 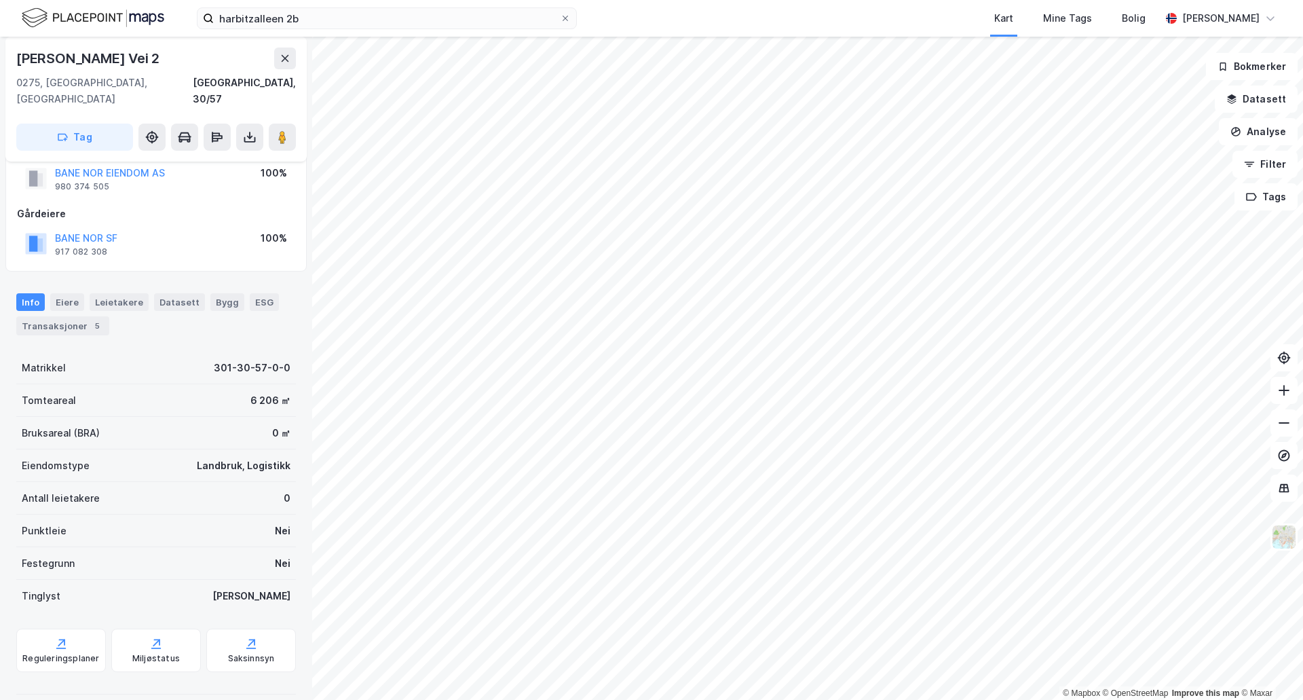 What do you see at coordinates (97, 326) in the screenshot?
I see `div: 5` at bounding box center [97, 326].